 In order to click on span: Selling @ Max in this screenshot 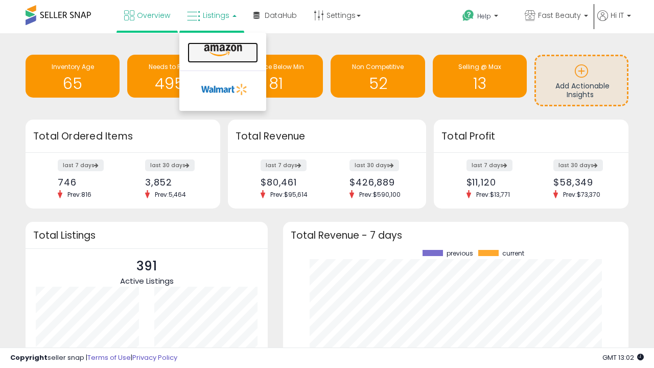, I will do `click(480, 66)`.